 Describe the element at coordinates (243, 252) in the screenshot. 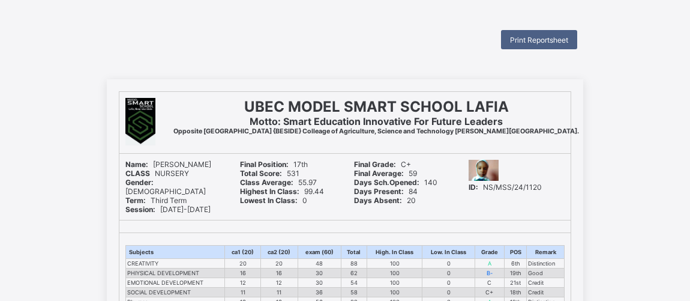

I see `th: ca1 (20)` at that location.